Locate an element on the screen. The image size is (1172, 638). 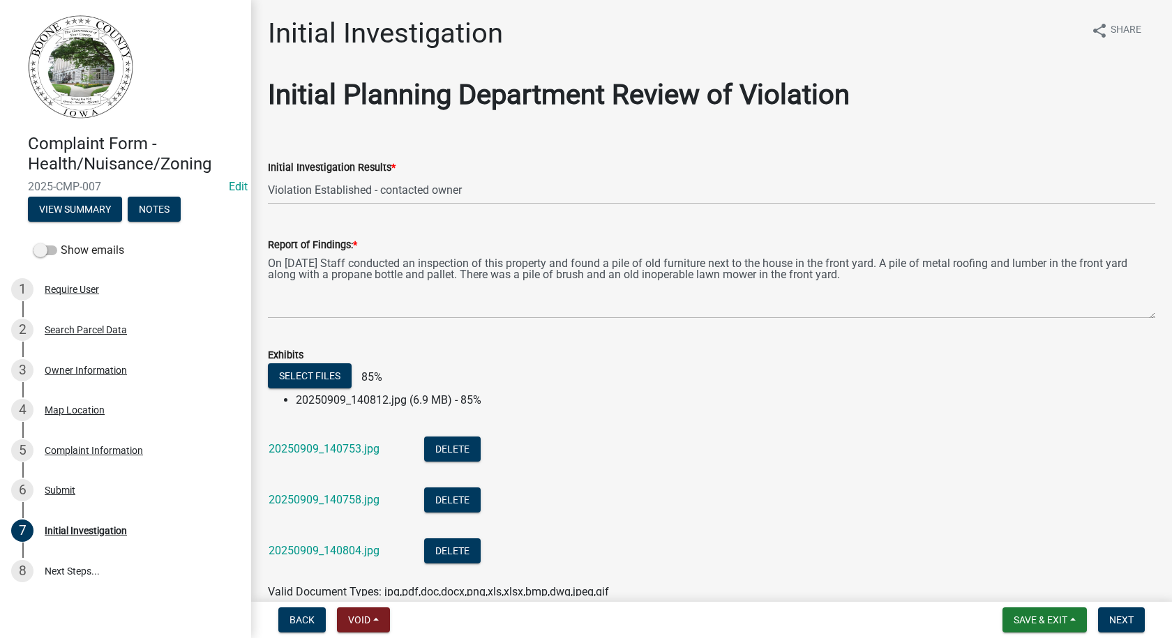
div: 1 is located at coordinates (22, 289).